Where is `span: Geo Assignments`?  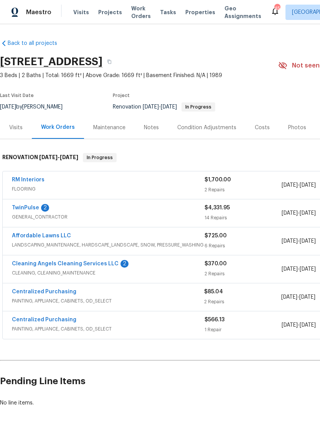 span: Geo Assignments is located at coordinates (243, 12).